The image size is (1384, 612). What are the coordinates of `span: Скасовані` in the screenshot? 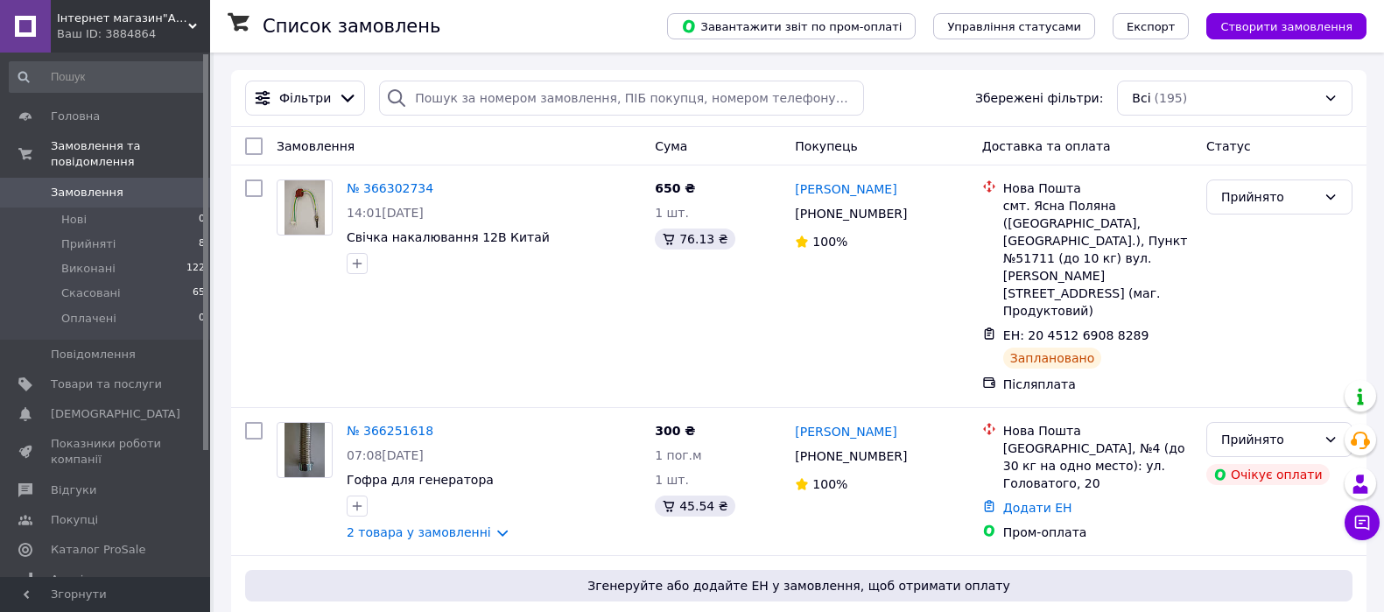 It's located at (91, 293).